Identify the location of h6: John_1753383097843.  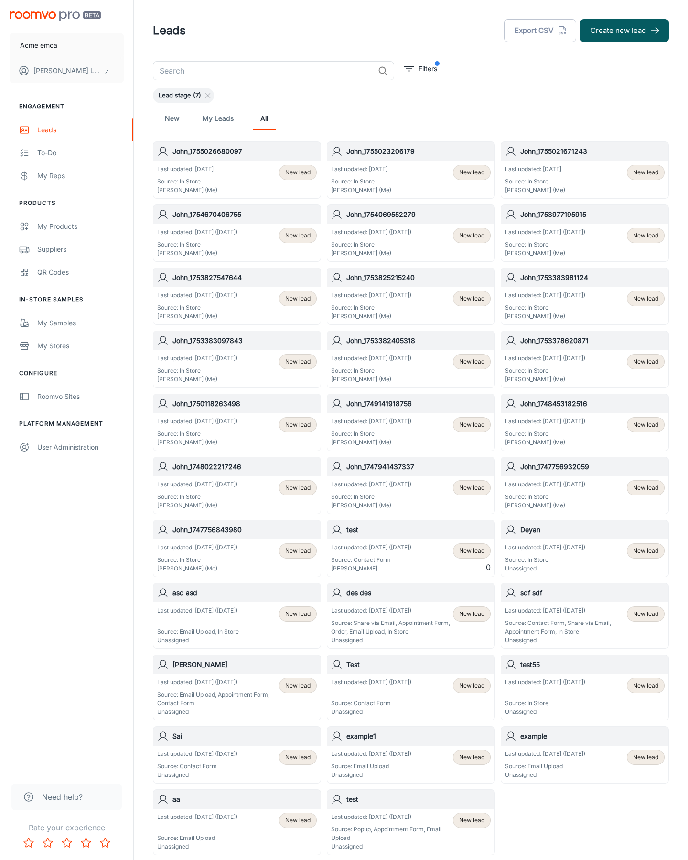
(245, 341).